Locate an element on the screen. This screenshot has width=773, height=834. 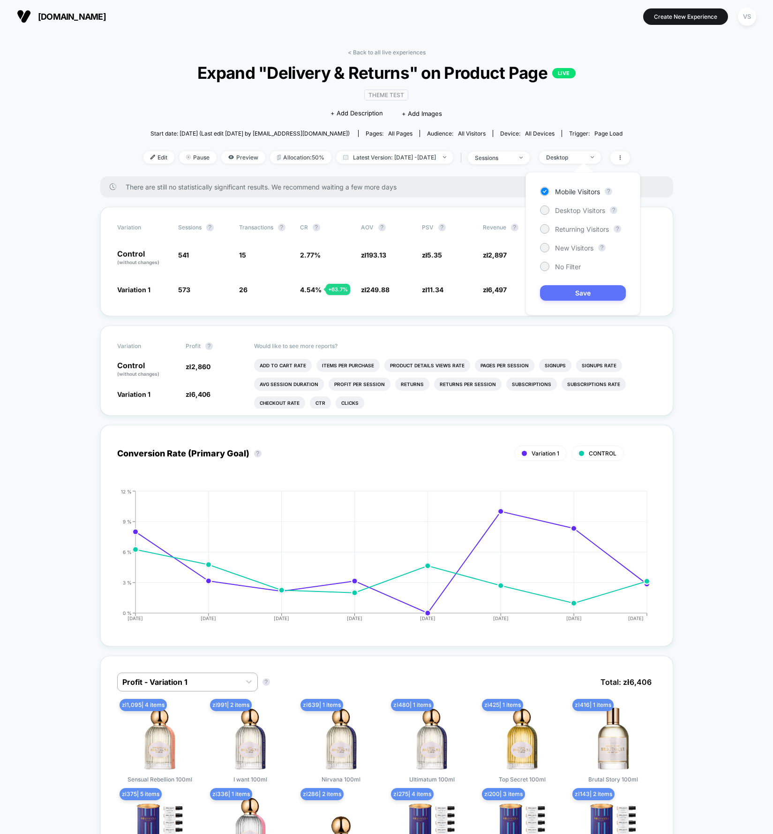
li: Signups is located at coordinates (555, 365).